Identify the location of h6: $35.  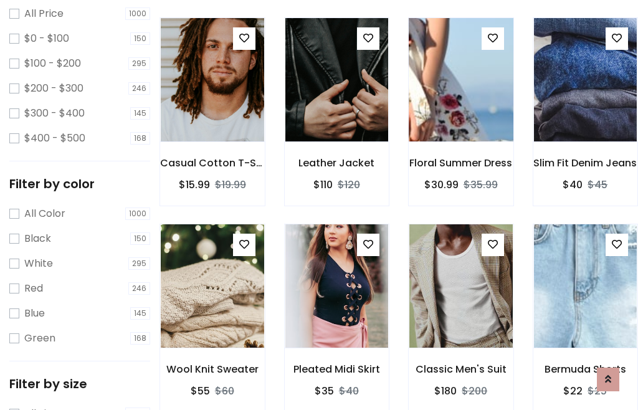
(324, 391).